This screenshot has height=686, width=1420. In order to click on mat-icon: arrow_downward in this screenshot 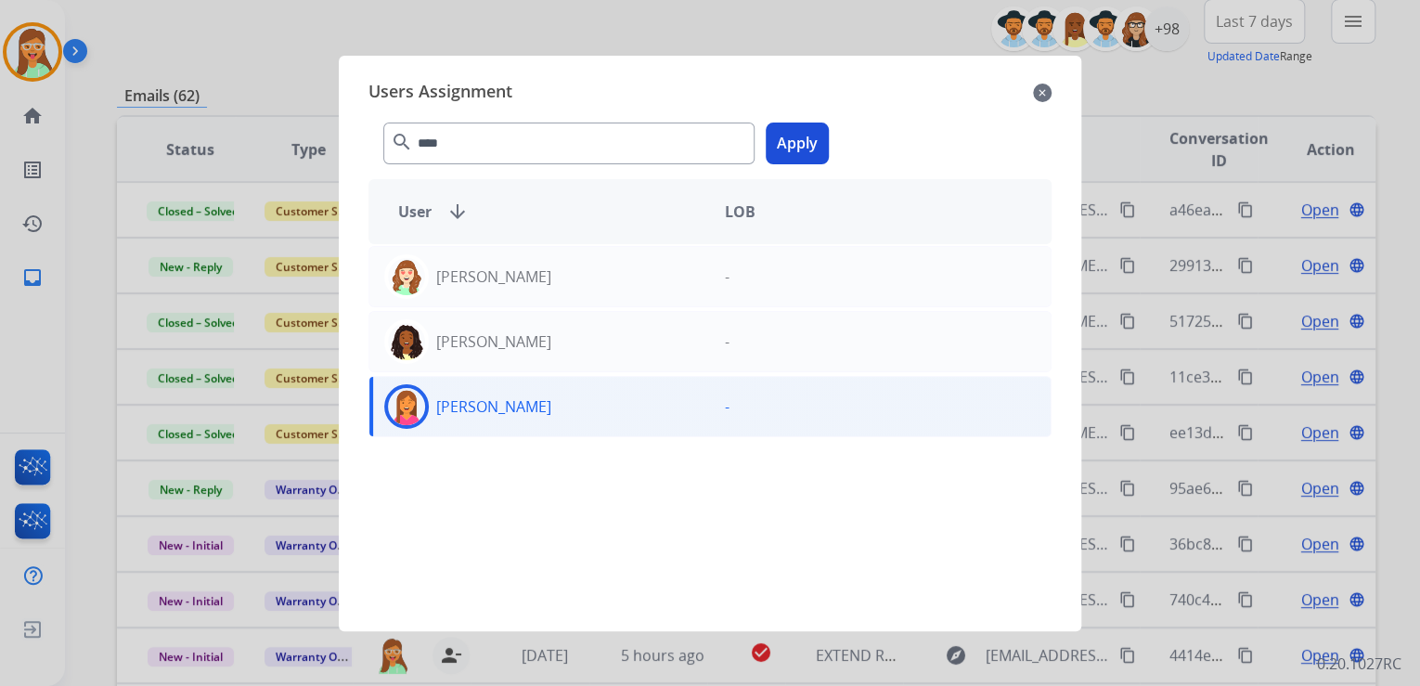, I will do `click(458, 212)`.